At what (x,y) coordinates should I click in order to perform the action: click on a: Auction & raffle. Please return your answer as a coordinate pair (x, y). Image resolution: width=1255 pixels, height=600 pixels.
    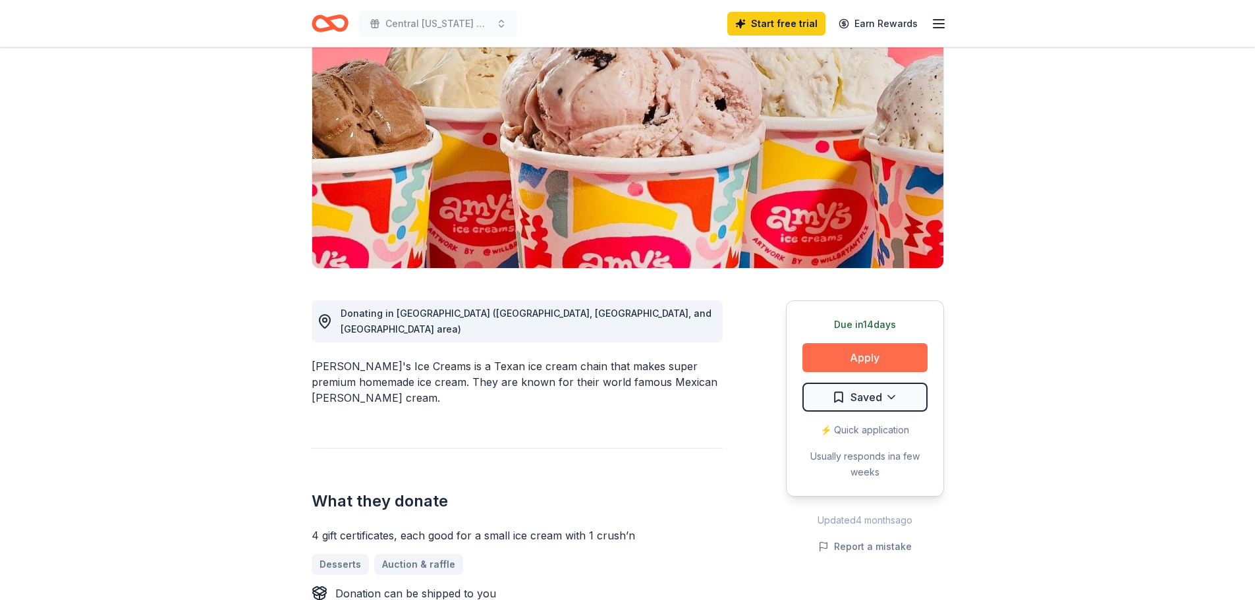
    Looking at the image, I should click on (418, 565).